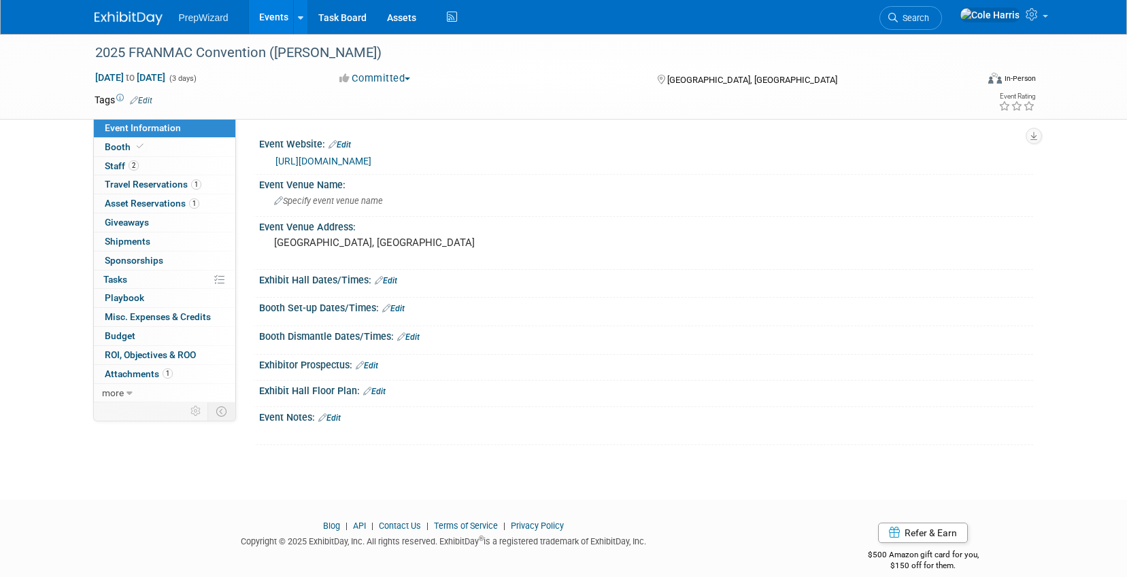 This screenshot has height=577, width=1127. Describe the element at coordinates (165, 355) in the screenshot. I see `a: ROI, Objectives & ROO` at that location.